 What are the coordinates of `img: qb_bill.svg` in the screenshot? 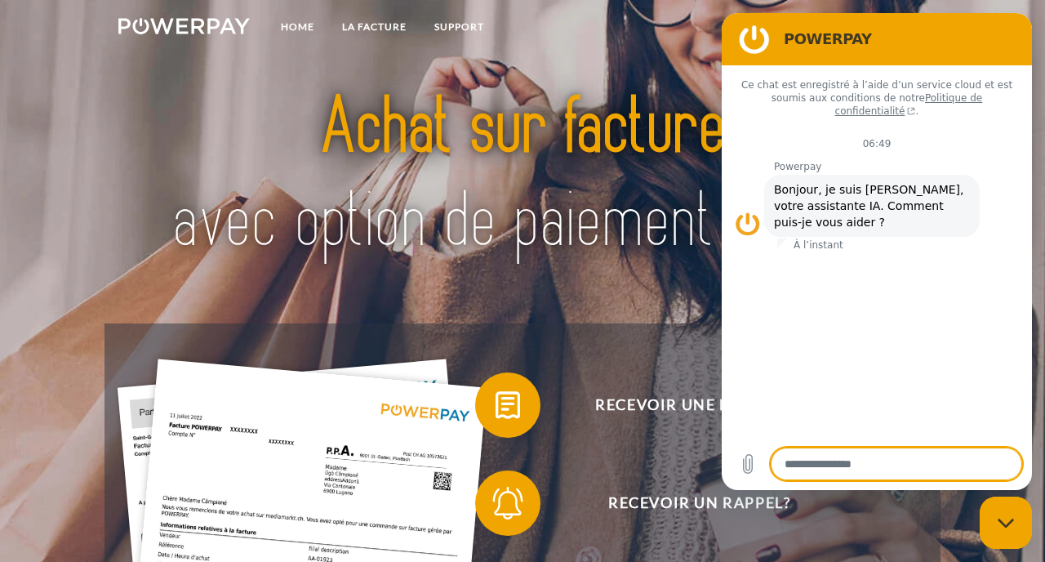 It's located at (508, 405).